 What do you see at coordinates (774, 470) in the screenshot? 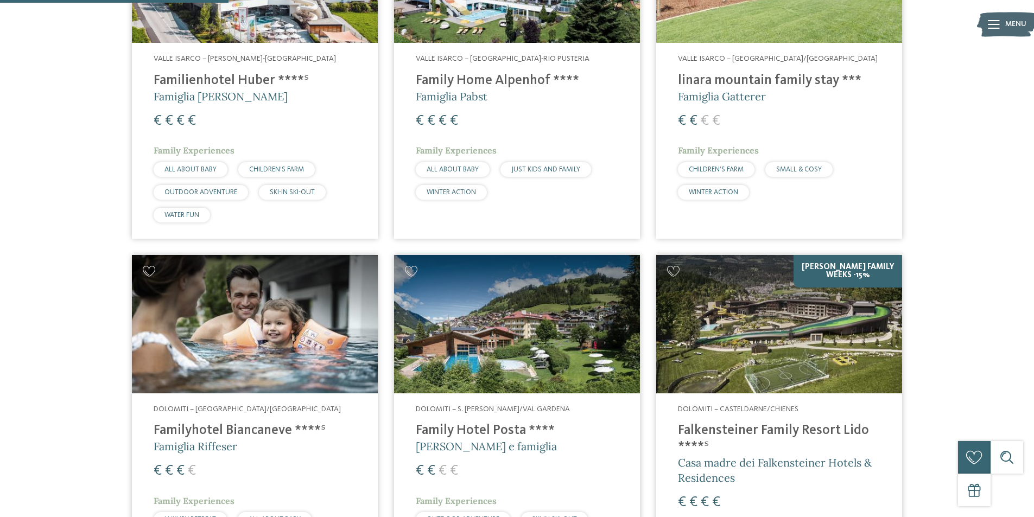
I see `span: Casa madre dei Falkensteiner Hotels & Residences` at bounding box center [774, 470].